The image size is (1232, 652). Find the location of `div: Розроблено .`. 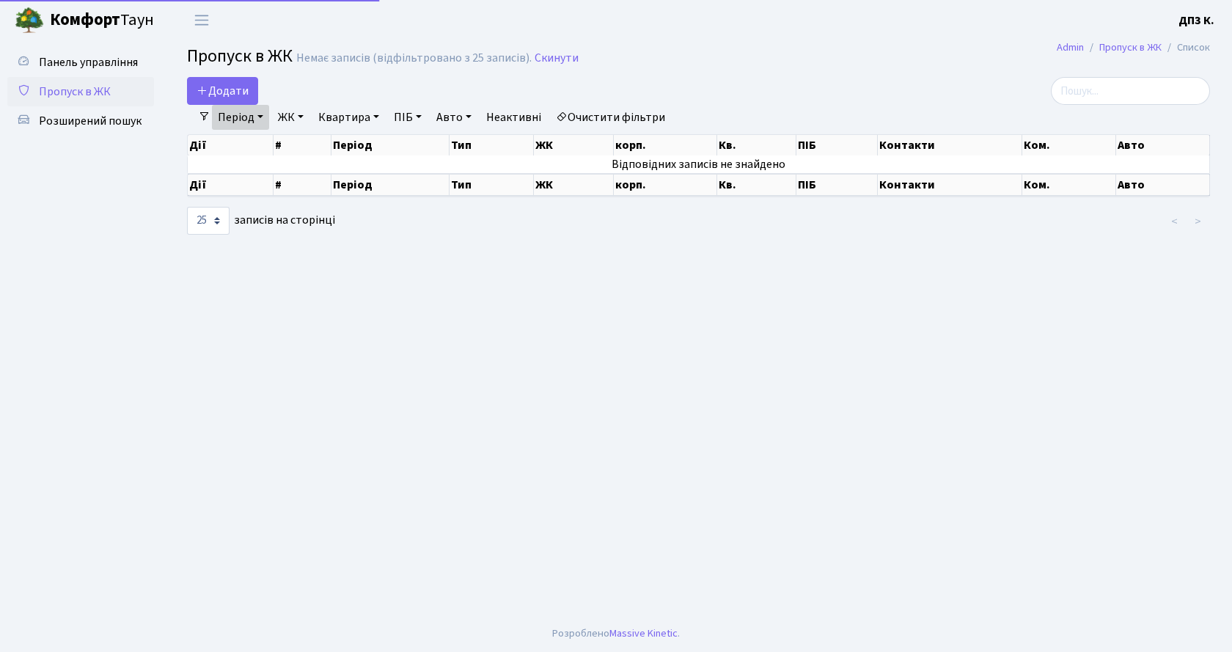

div: Розроблено . is located at coordinates (616, 633).